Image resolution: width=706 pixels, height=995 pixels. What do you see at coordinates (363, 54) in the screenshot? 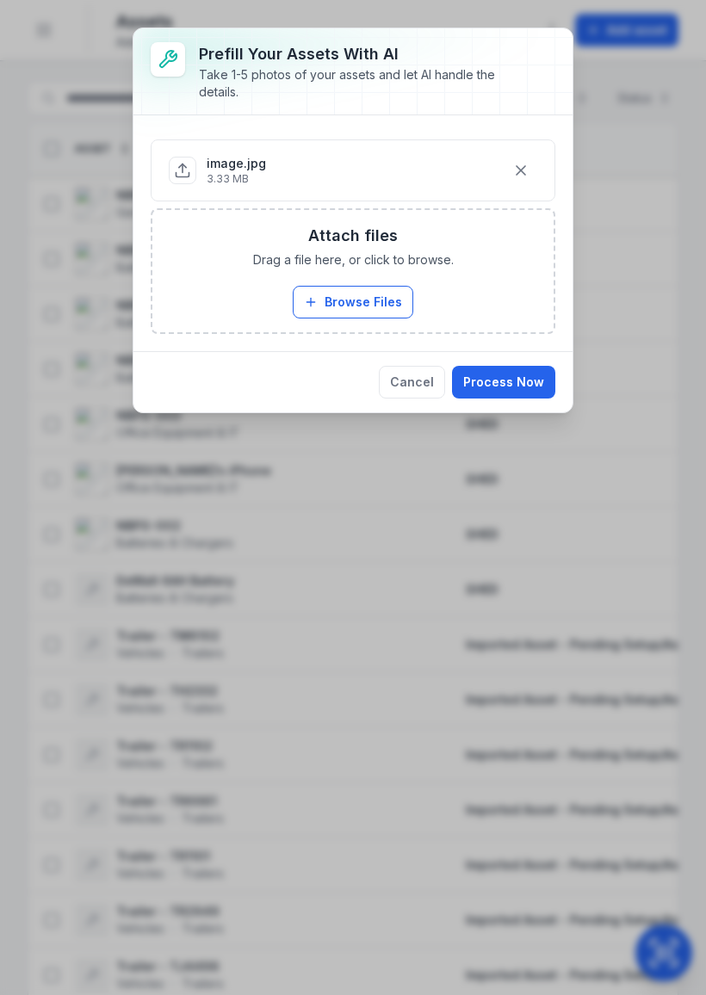
I see `h3: Prefill Your Assets with AI` at bounding box center [363, 54].